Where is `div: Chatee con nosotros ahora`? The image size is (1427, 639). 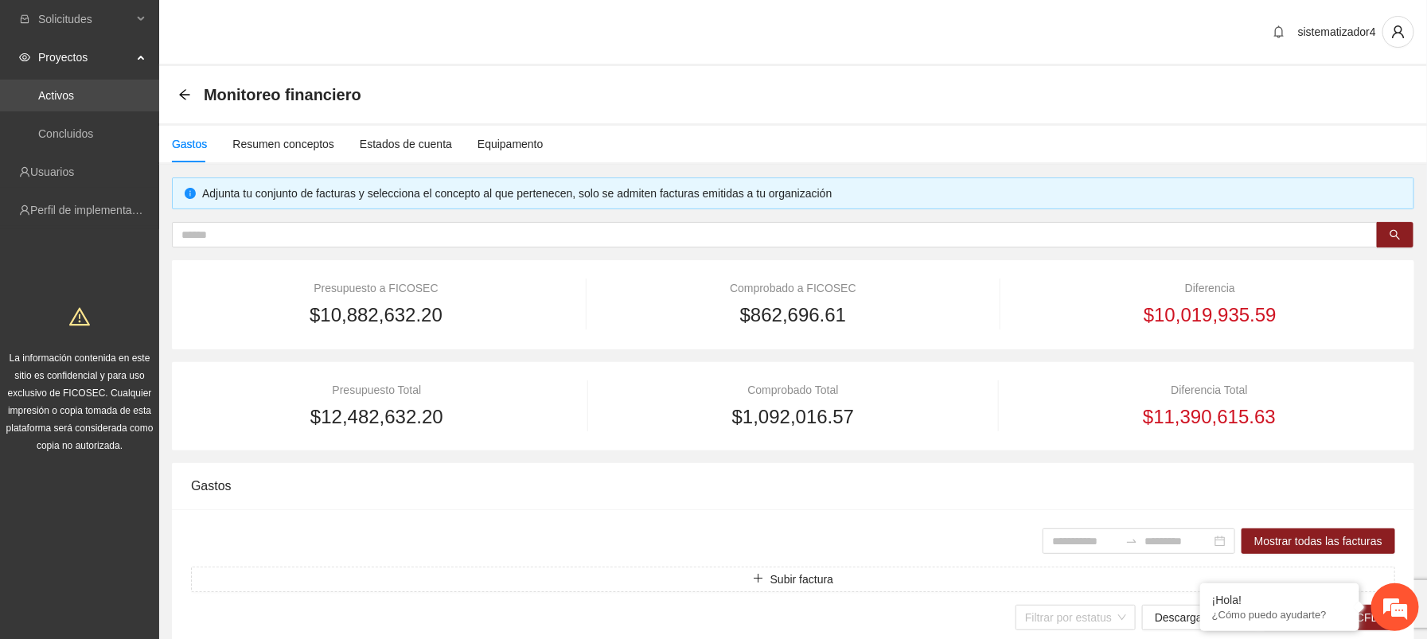 div: Chatee con nosotros ahora is located at coordinates (175, 92).